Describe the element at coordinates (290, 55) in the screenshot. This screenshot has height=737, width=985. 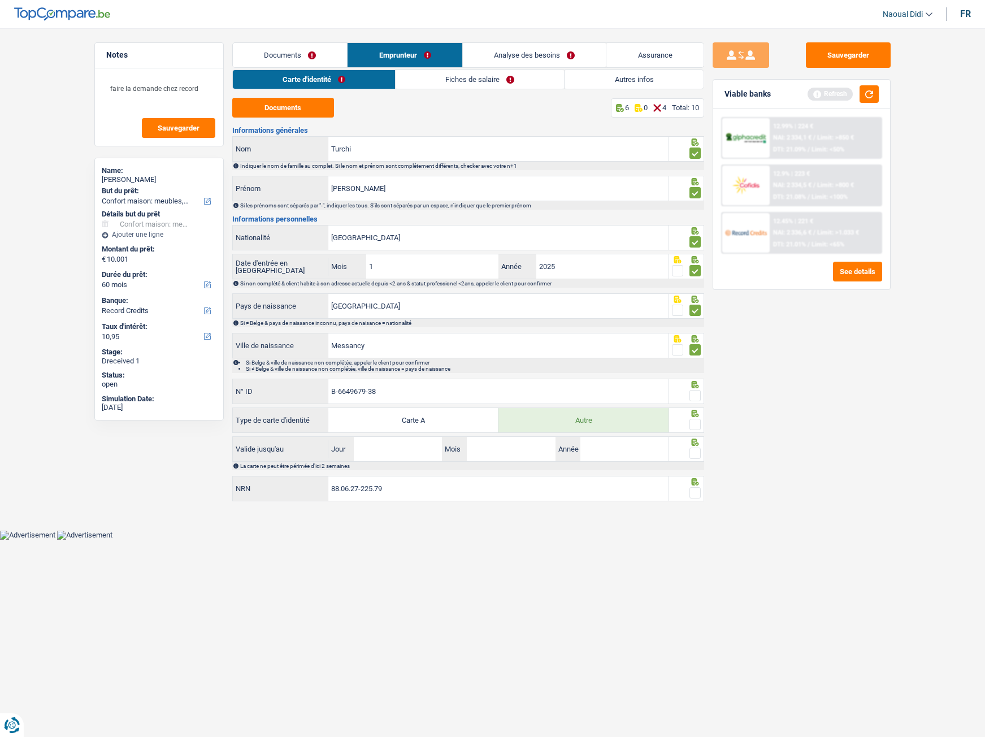
I see `a: Documents` at that location.